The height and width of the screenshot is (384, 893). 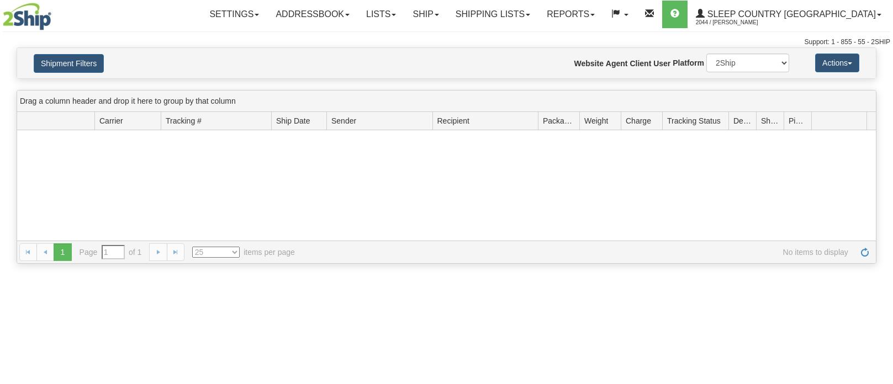 I want to click on span: Weight, so click(x=596, y=121).